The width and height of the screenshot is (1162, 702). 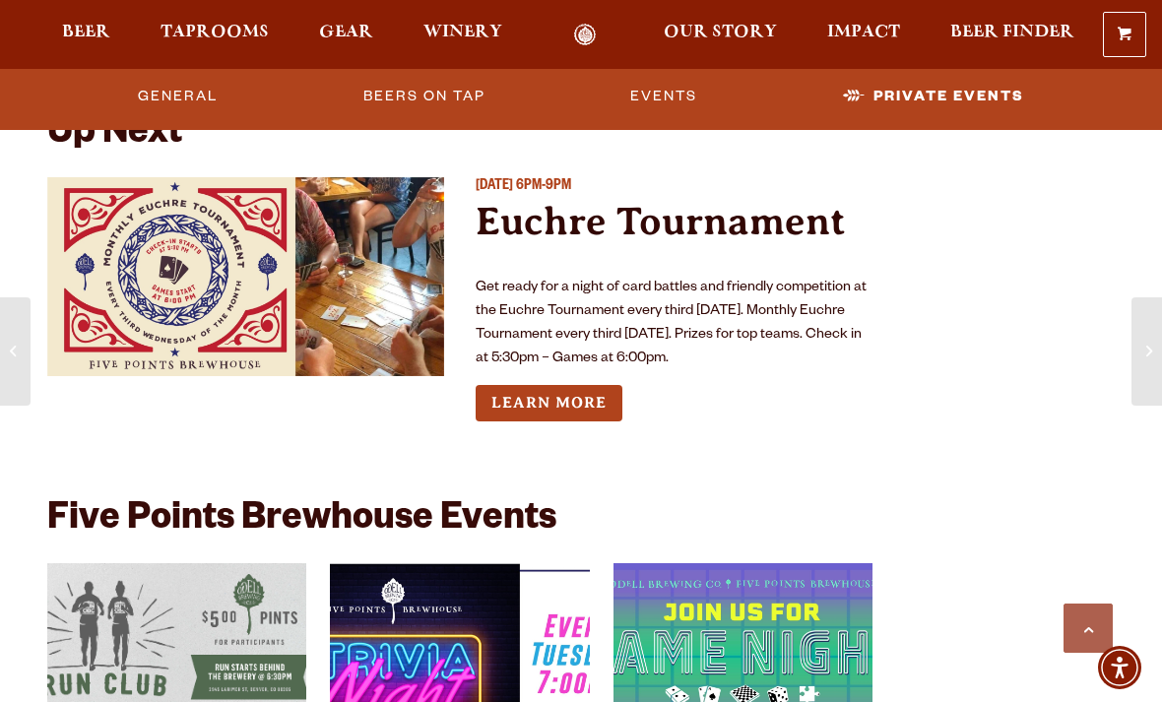 I want to click on span: Taprooms, so click(x=215, y=32).